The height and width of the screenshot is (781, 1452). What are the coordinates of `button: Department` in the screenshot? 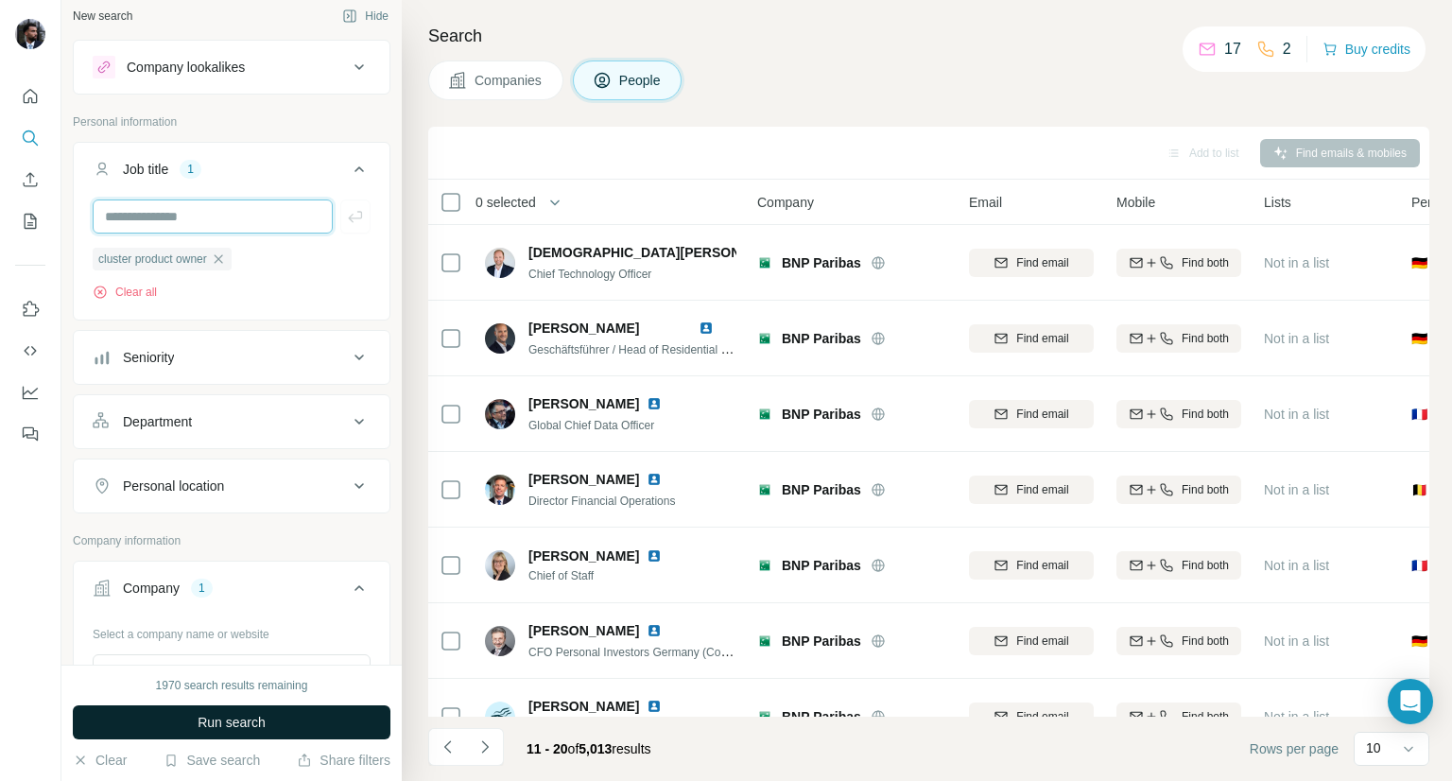 It's located at (232, 422).